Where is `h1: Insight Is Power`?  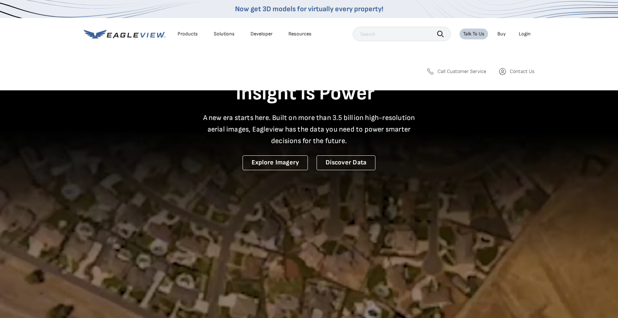 h1: Insight Is Power is located at coordinates (309, 93).